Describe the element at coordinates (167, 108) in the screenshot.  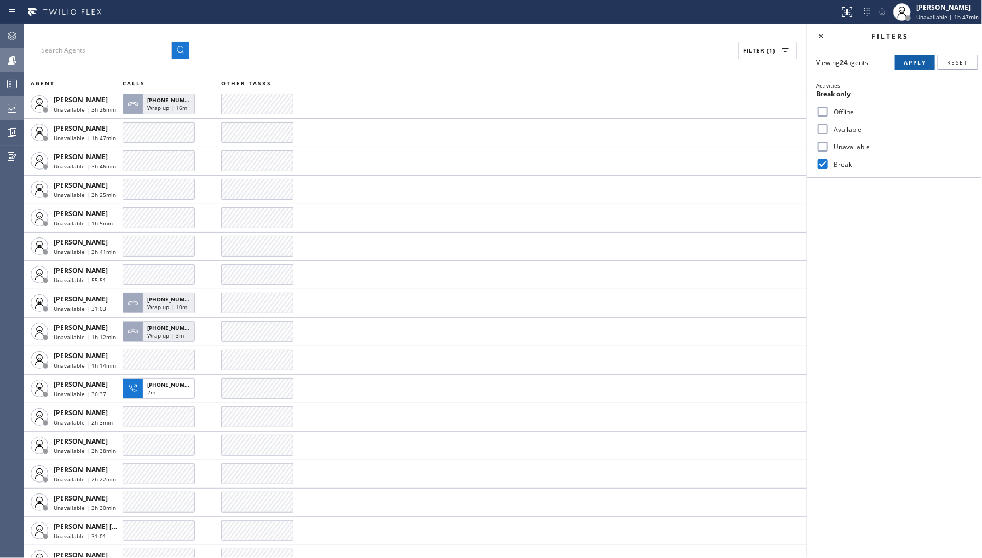
I see `span: Wrap up | 16m` at that location.